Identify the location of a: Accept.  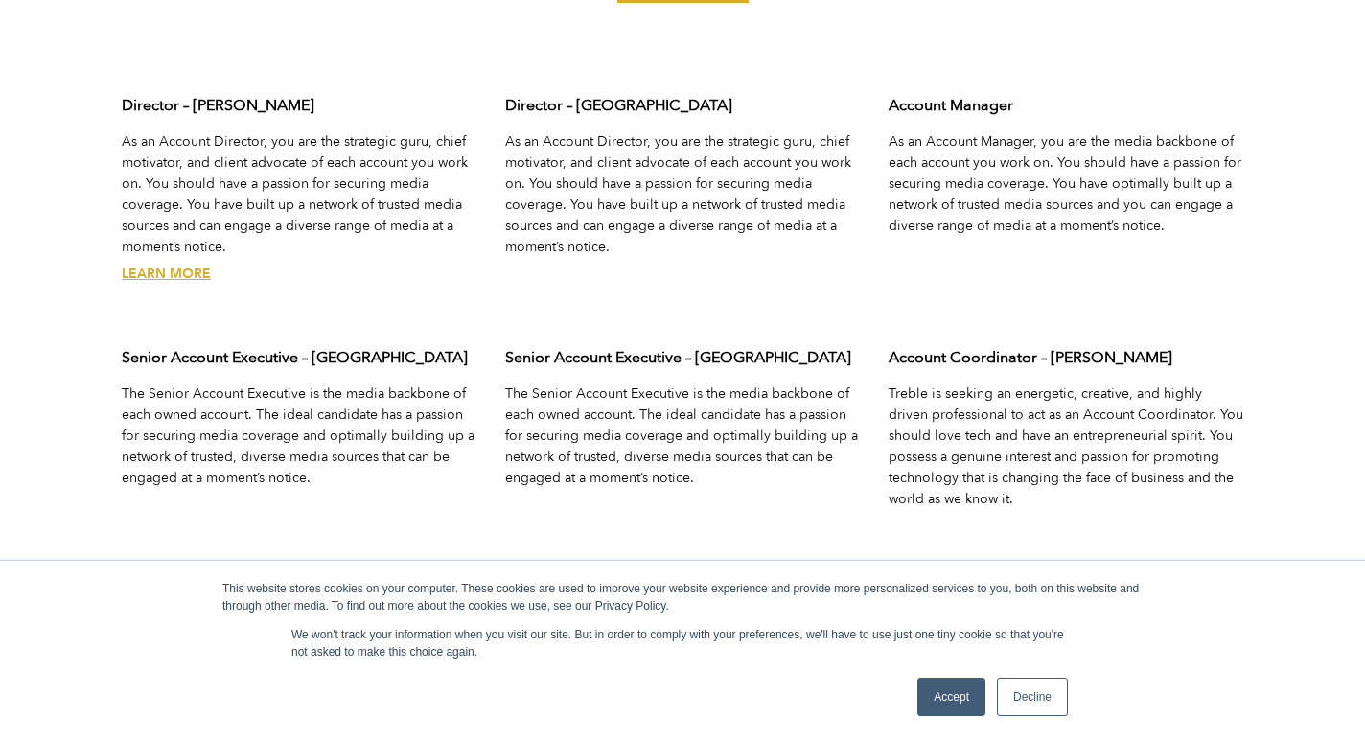
(951, 697).